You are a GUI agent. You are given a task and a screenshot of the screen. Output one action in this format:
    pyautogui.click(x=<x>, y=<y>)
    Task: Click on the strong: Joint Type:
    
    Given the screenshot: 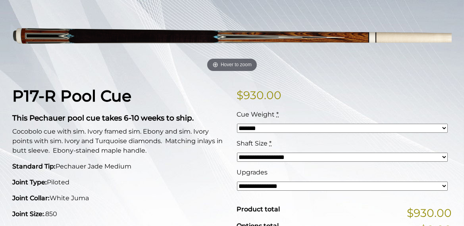 What is the action you would take?
    pyautogui.click(x=29, y=182)
    